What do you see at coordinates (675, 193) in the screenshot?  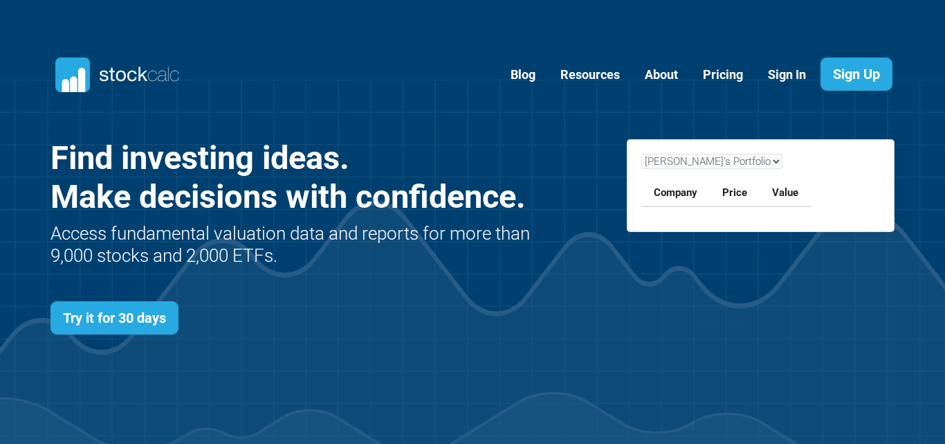 I see `th: Company` at bounding box center [675, 193].